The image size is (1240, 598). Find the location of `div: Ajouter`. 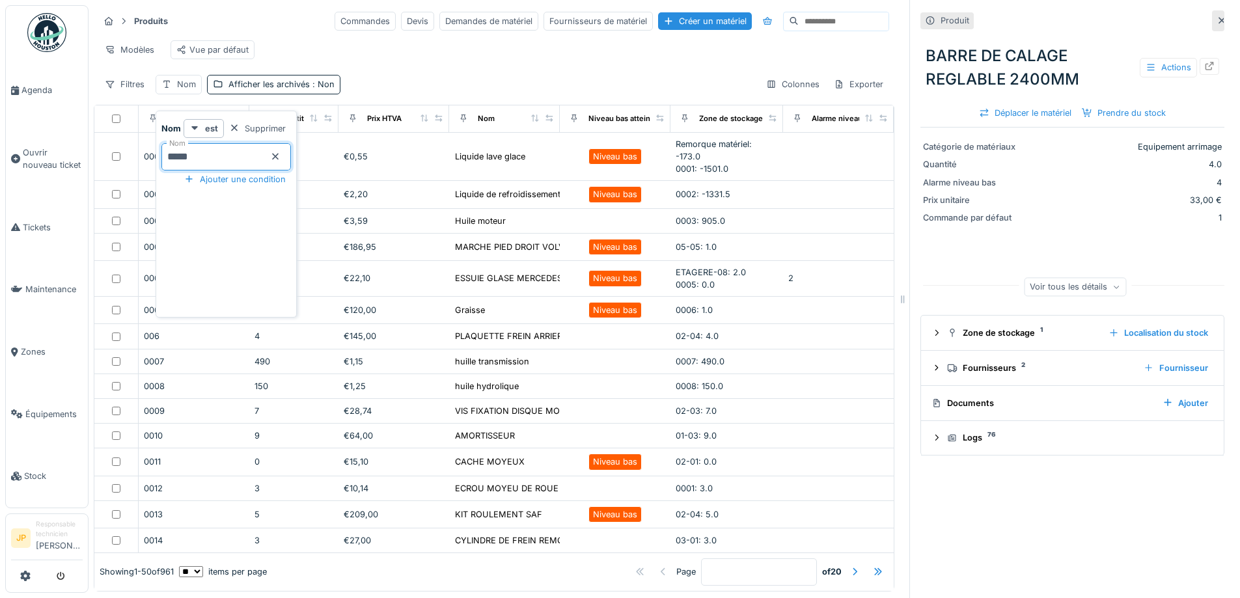

div: Ajouter is located at coordinates (1186, 403).